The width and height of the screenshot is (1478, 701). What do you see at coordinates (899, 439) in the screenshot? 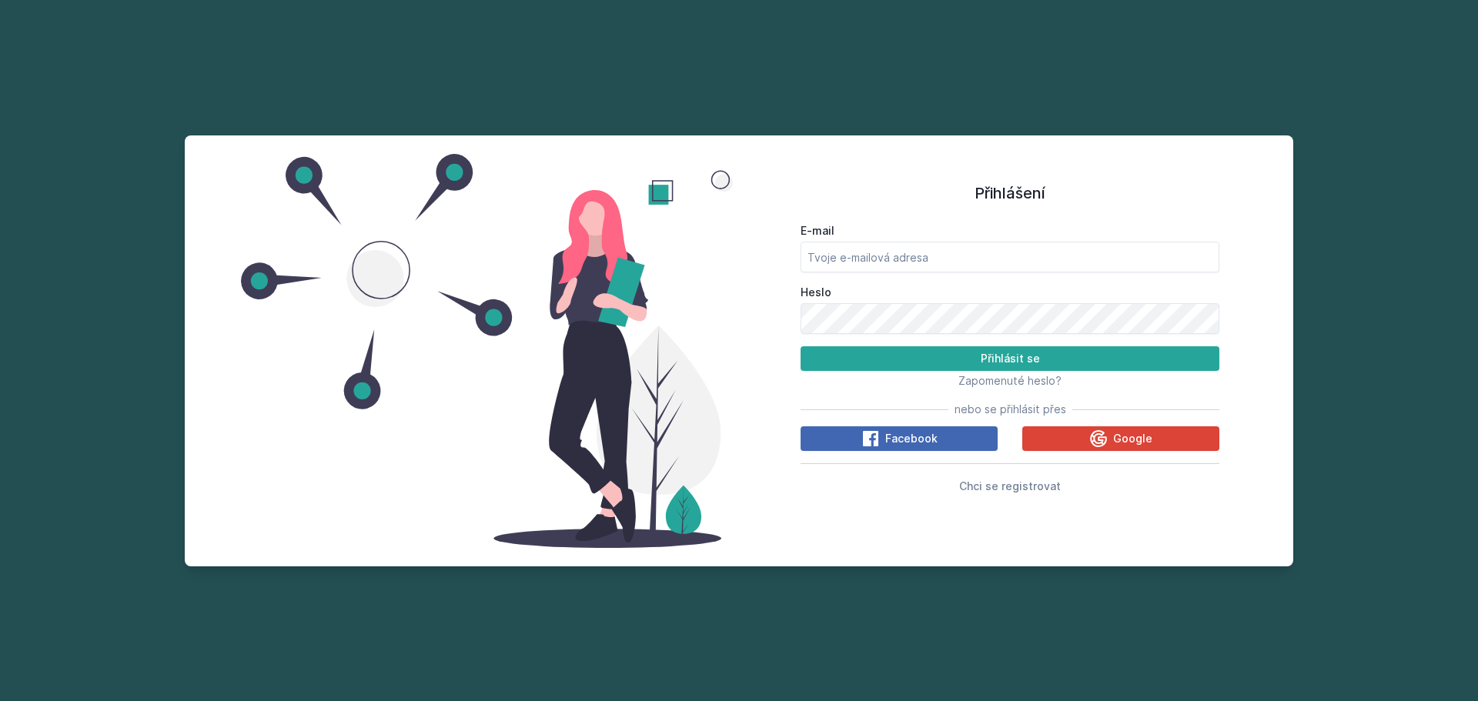
I see `button: Facebook` at bounding box center [899, 439].